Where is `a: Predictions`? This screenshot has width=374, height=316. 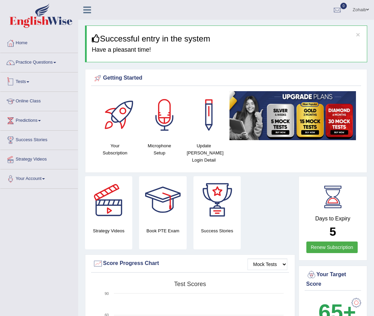
a: Predictions is located at coordinates (39, 120).